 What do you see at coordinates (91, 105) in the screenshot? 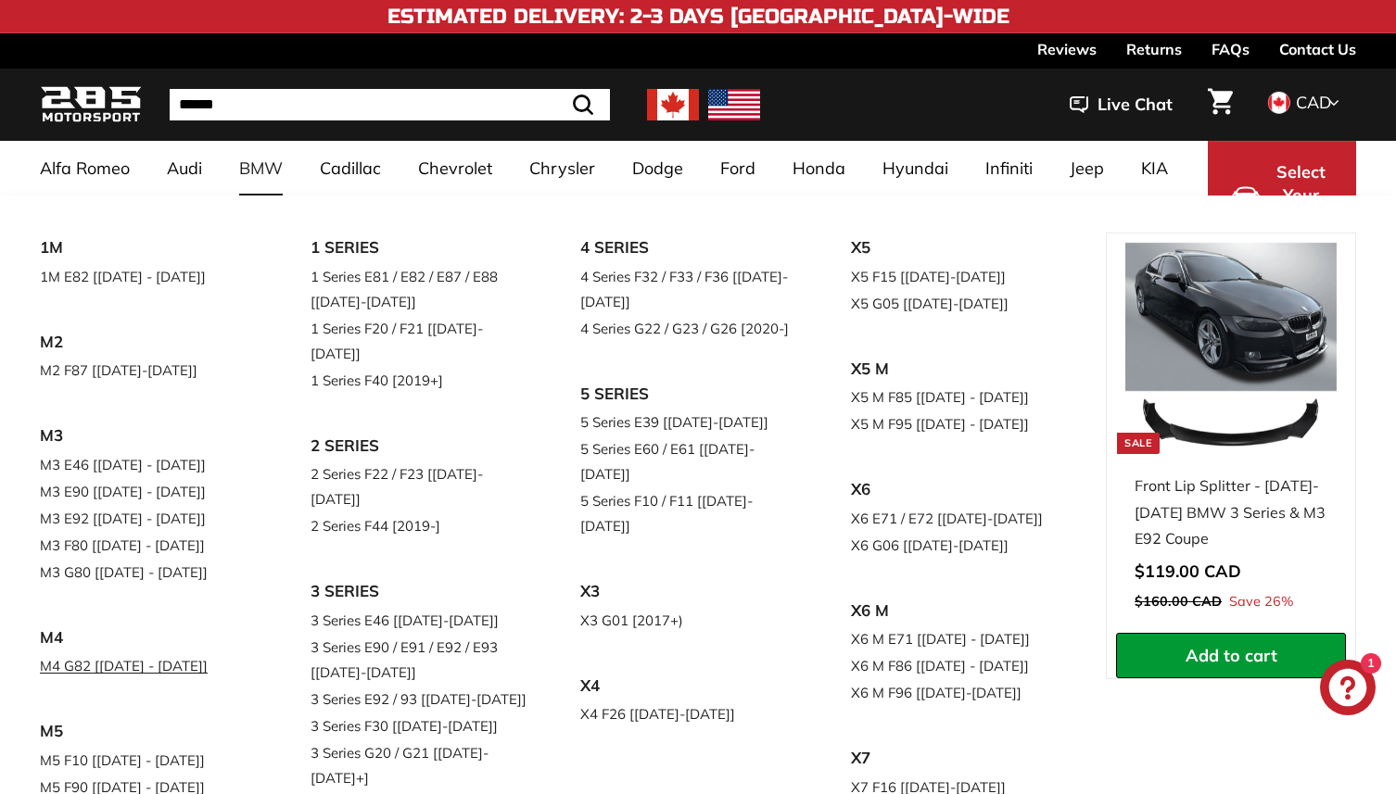
I see `img: Logo_285_Motorsport_areodynamics_components` at bounding box center [91, 105].